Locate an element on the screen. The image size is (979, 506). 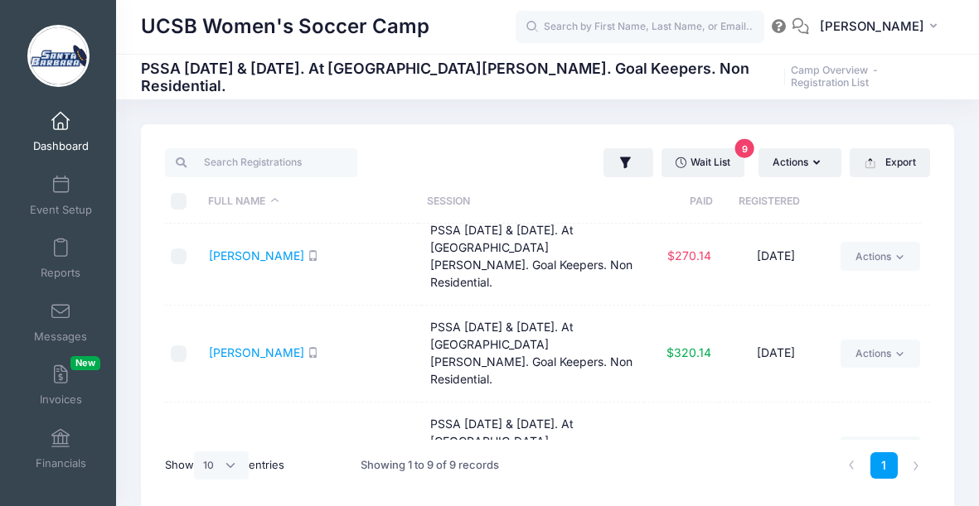
span: Dashboard is located at coordinates (61, 147).